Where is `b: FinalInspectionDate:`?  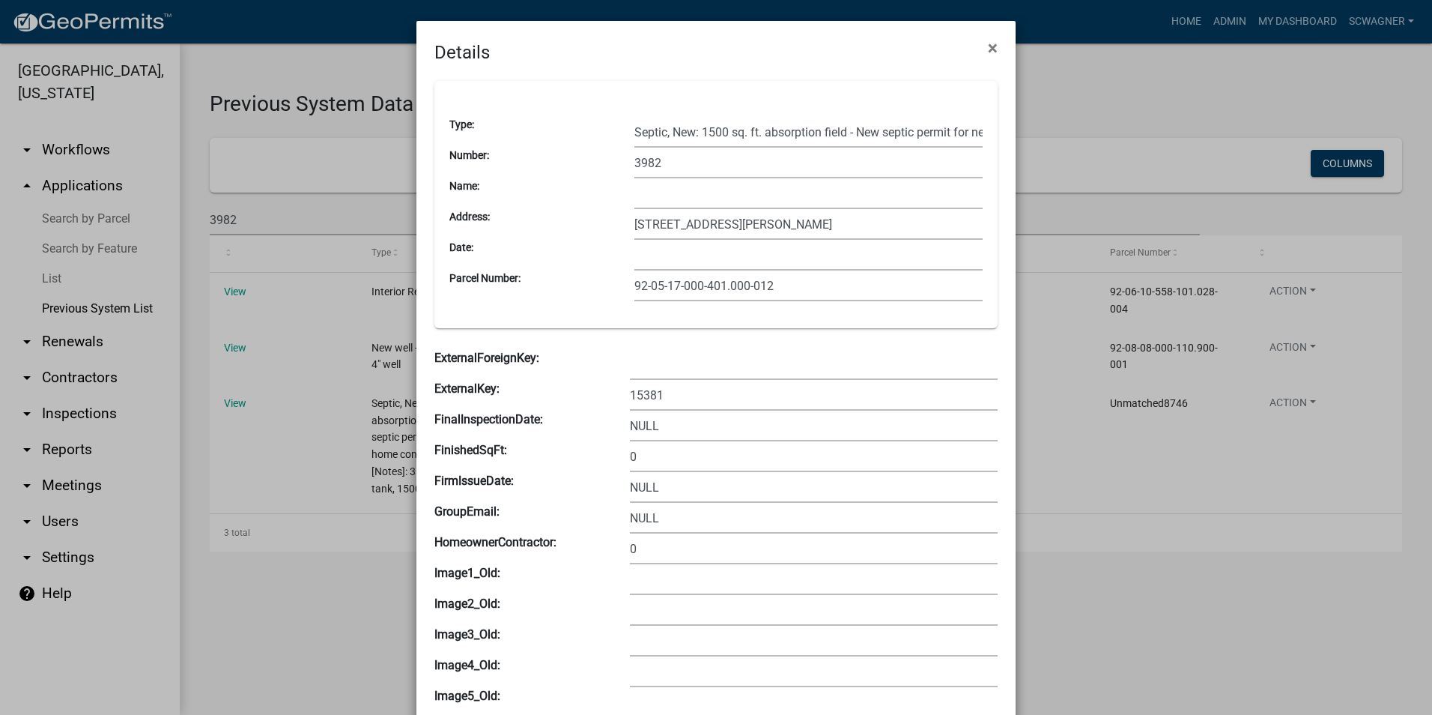 b: FinalInspectionDate: is located at coordinates (488, 419).